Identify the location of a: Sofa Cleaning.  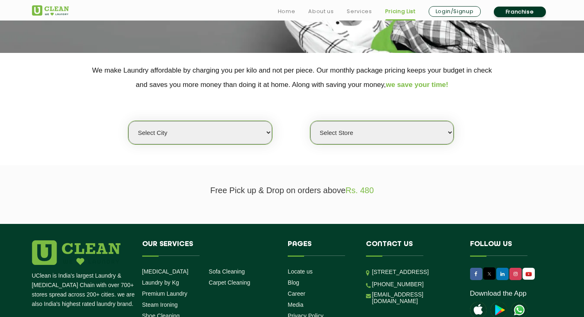
(227, 271).